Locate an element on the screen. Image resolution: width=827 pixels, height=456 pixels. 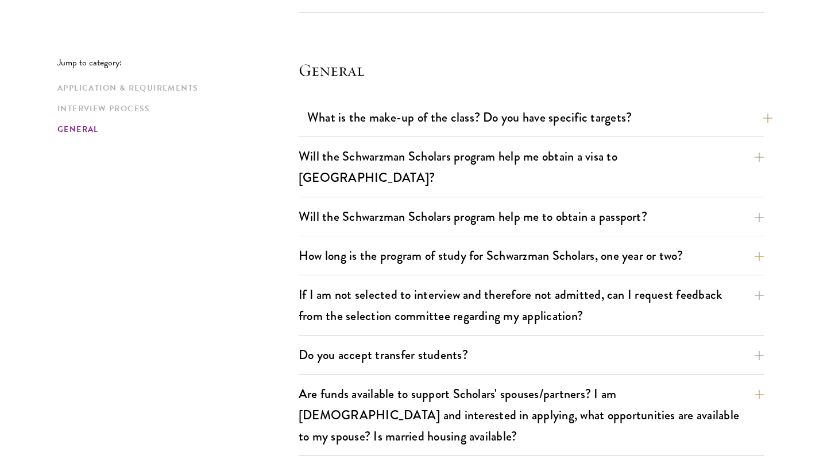
button: How long is the program of study for Schwarzman Scholars, one year or two? is located at coordinates (531, 255).